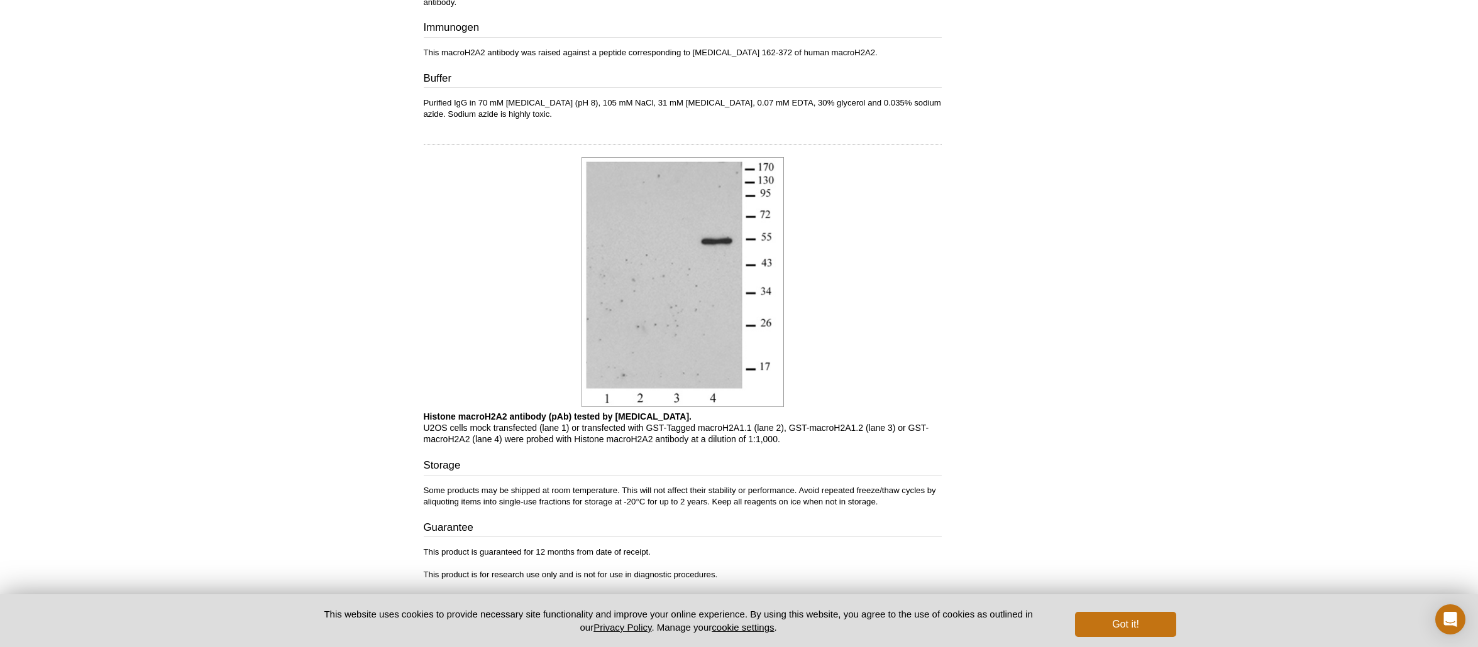 The height and width of the screenshot is (647, 1478). I want to click on img: Histone macroH2A2 antibody (pAb) tested by Western blot., so click(683, 282).